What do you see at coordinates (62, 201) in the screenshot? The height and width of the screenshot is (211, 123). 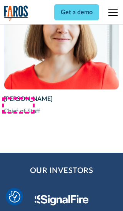 I see `img: Signal Fire Logo` at bounding box center [62, 201].